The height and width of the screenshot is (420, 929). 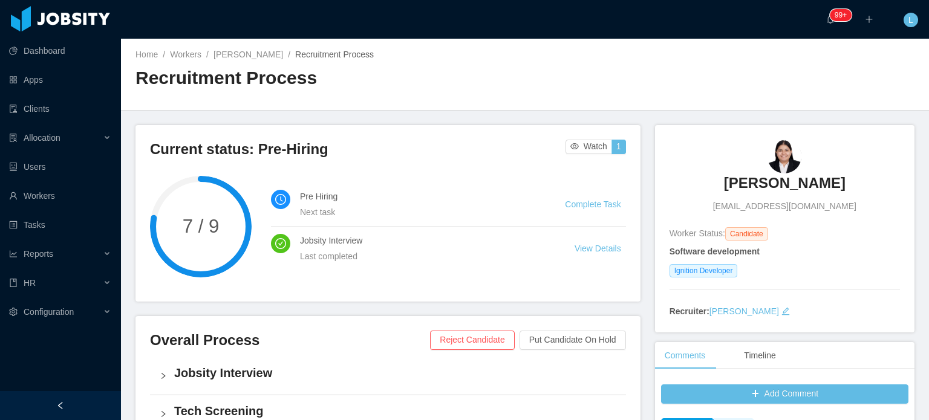 I want to click on span: Recruitment Process, so click(x=335, y=54).